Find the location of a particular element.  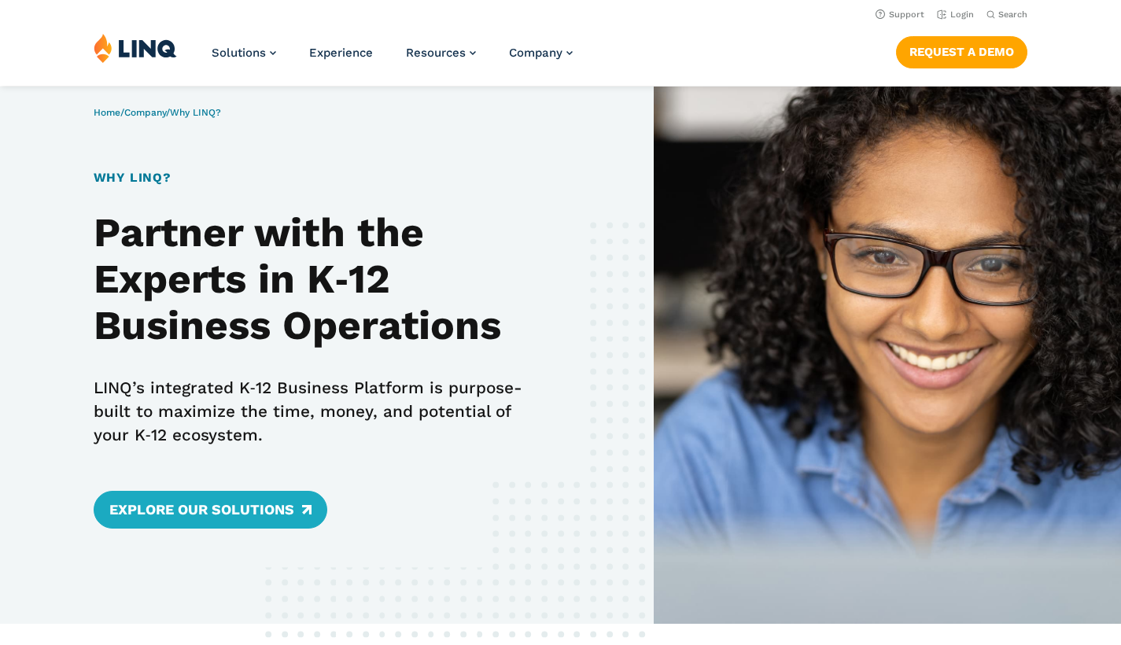

h2: Partner with the Experts in K‑12 Business Operations is located at coordinates (314, 279).